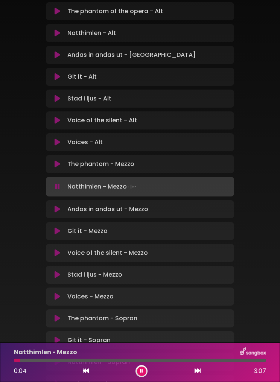 The image size is (280, 382). I want to click on span: 3:07, so click(260, 371).